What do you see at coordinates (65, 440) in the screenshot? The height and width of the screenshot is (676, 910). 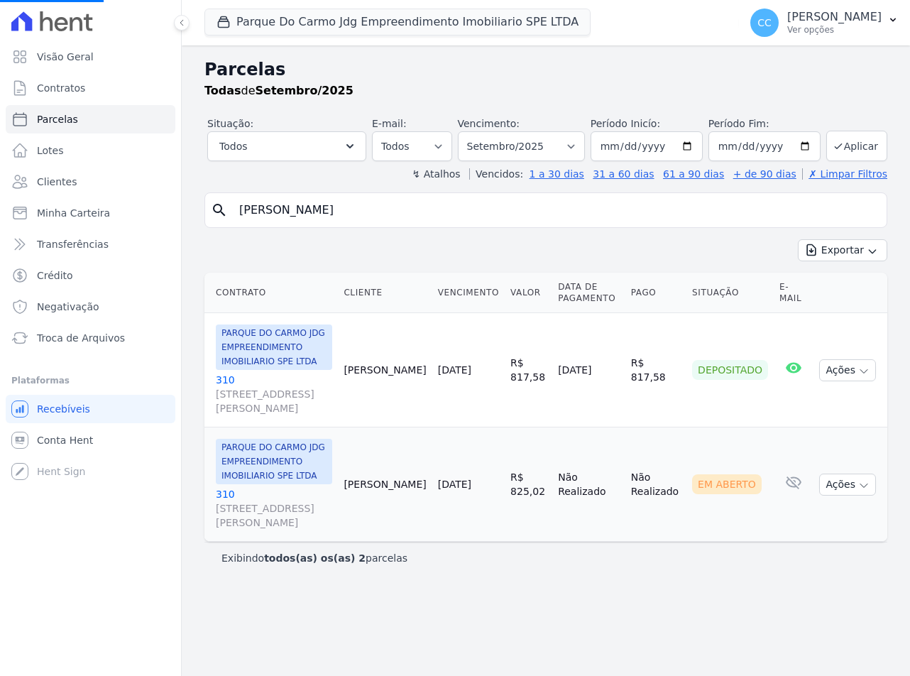 I see `span: Conta Hent` at bounding box center [65, 440].